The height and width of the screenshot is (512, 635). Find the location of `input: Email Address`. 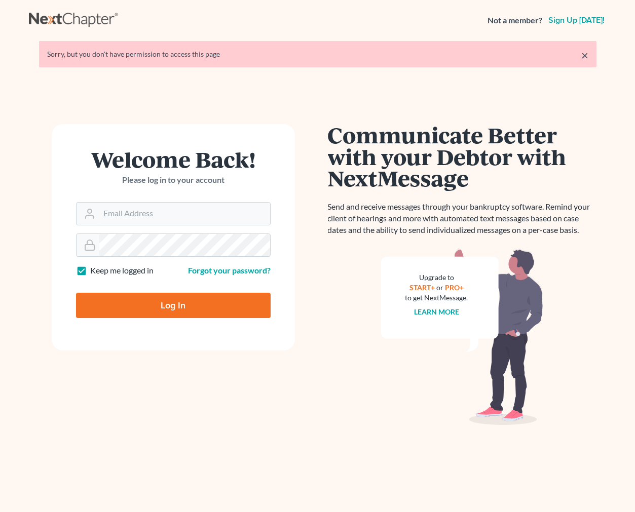

input: Email Address is located at coordinates (184, 214).